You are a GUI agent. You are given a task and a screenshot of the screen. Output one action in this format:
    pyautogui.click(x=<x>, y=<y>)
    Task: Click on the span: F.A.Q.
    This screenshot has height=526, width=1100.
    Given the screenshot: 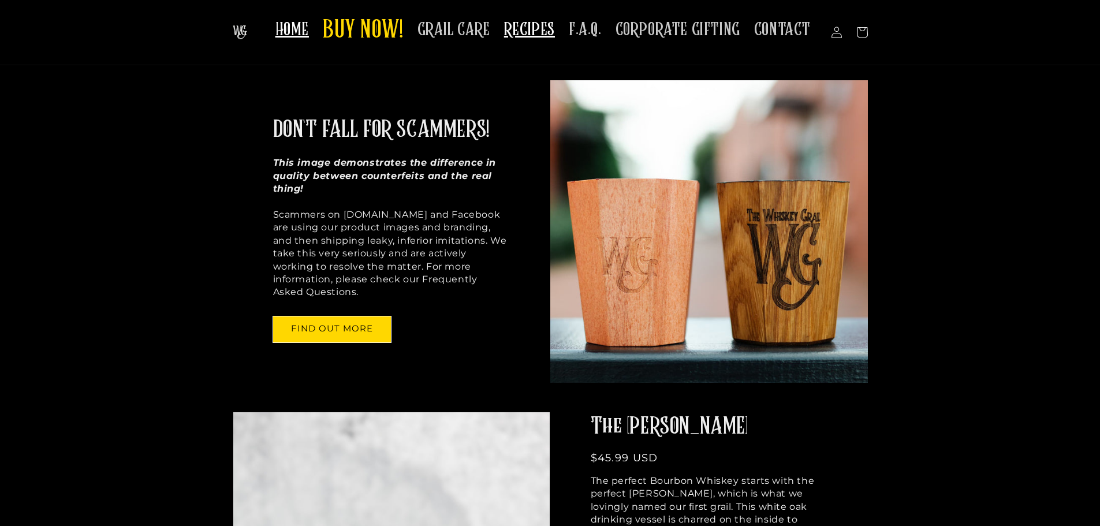 What is the action you would take?
    pyautogui.click(x=585, y=29)
    